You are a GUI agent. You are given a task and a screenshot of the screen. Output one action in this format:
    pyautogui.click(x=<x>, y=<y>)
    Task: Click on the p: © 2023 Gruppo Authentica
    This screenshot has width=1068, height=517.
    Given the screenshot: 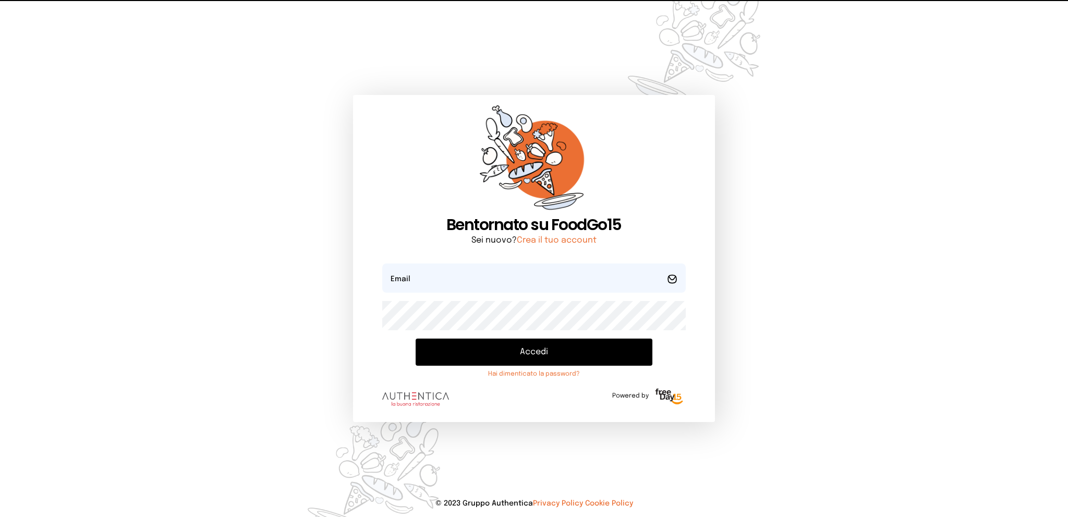 What is the action you would take?
    pyautogui.click(x=534, y=503)
    